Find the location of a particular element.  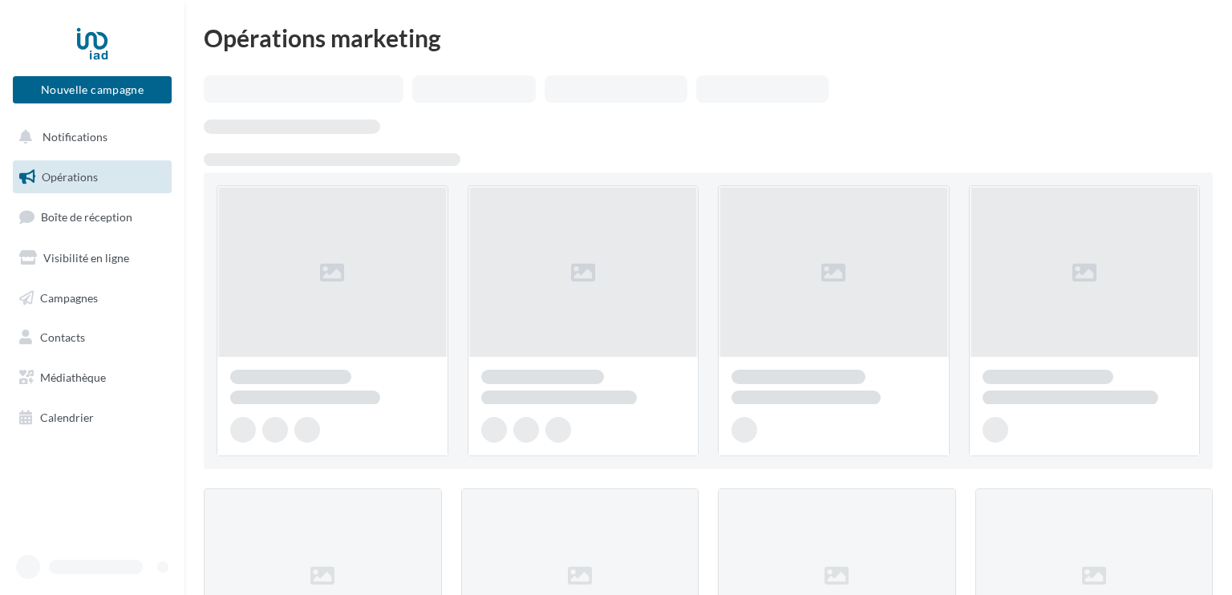

span: Calendrier is located at coordinates (67, 417).